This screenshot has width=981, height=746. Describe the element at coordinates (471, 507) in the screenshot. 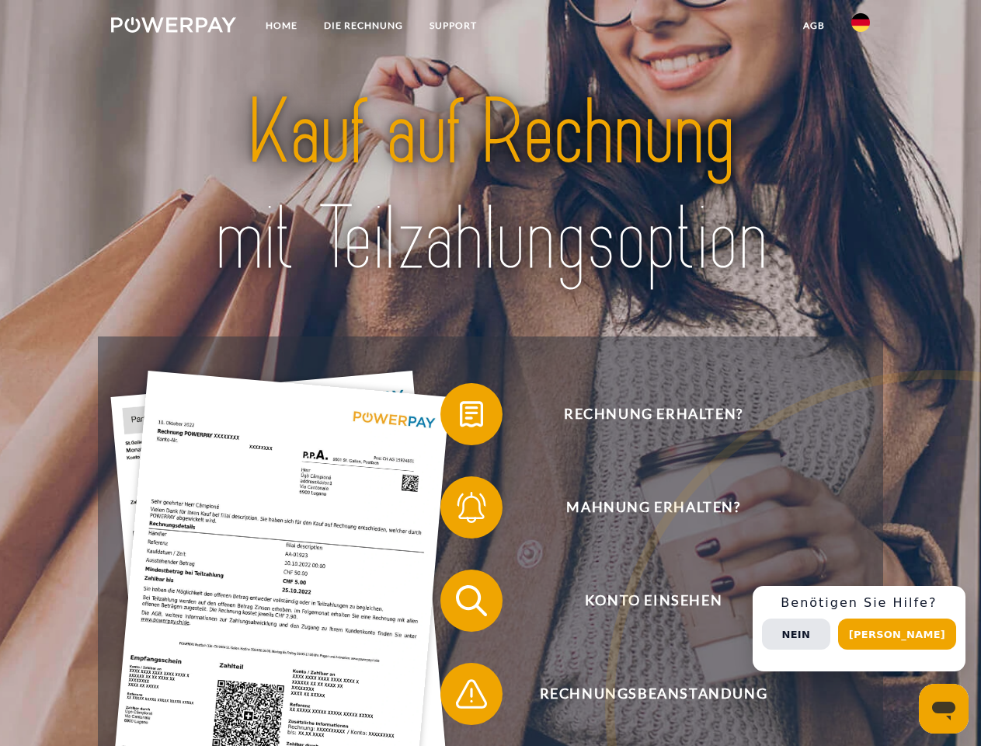

I see `img: qb_bell.svg` at that location.